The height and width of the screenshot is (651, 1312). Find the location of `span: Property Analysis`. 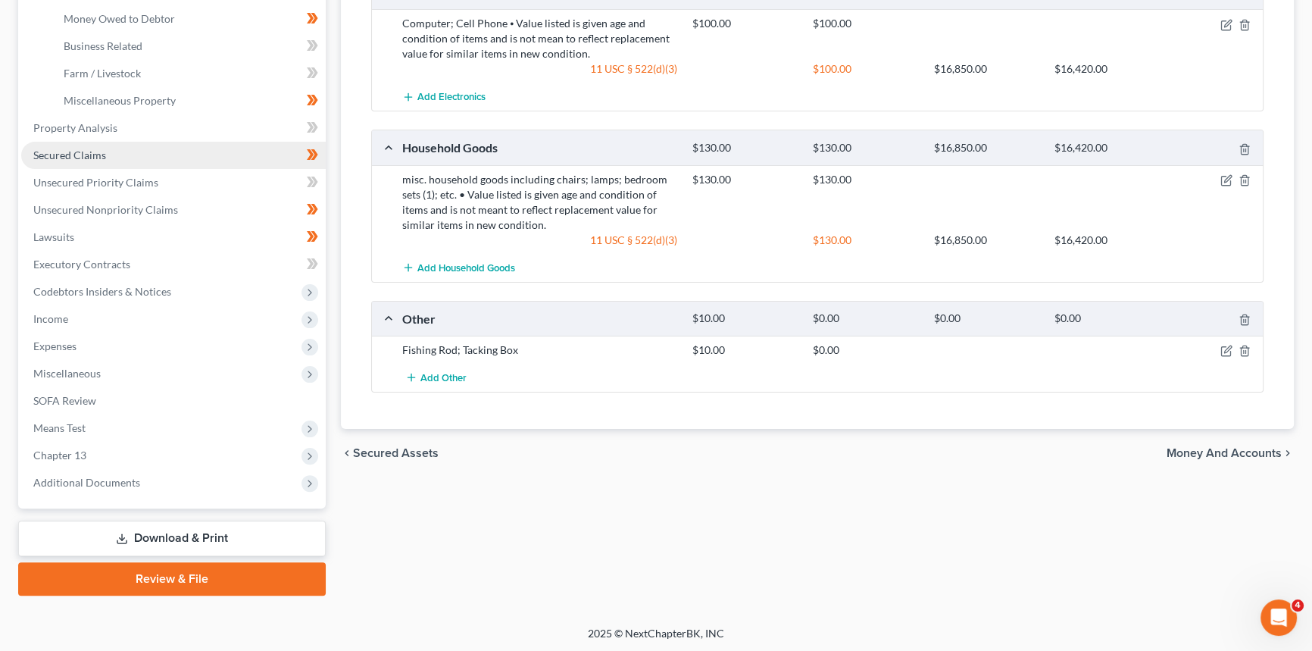

span: Property Analysis is located at coordinates (75, 127).